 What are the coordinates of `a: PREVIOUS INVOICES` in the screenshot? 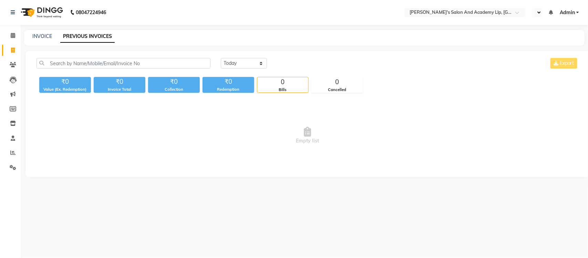 It's located at (87, 36).